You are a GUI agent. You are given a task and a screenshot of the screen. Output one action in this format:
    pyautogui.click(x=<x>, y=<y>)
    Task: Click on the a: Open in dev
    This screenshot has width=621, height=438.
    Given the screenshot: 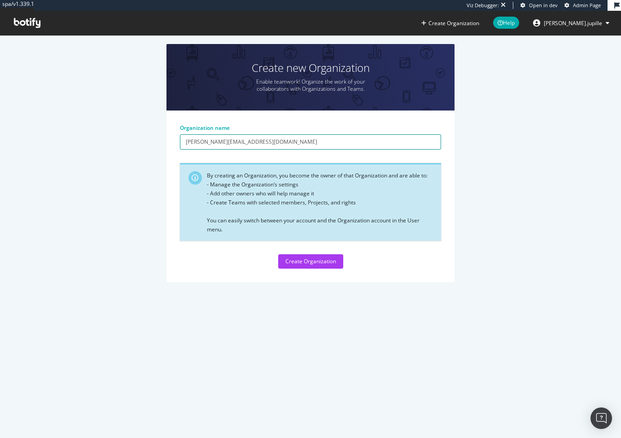 What is the action you would take?
    pyautogui.click(x=539, y=5)
    